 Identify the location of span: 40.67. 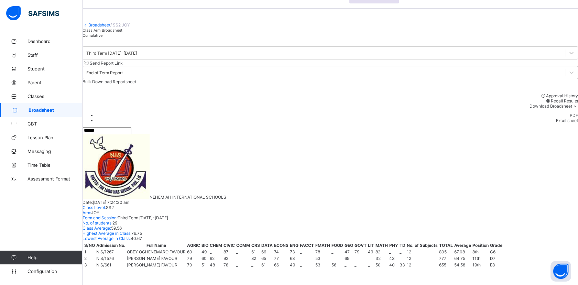
(136, 238).